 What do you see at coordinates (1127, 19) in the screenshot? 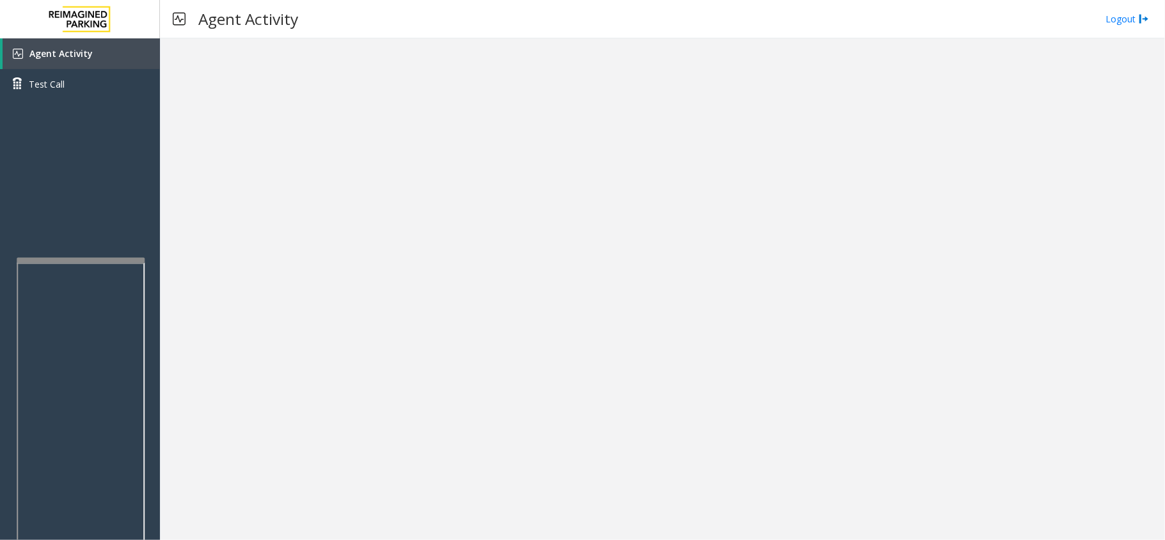
I see `a: Logout` at bounding box center [1127, 19].